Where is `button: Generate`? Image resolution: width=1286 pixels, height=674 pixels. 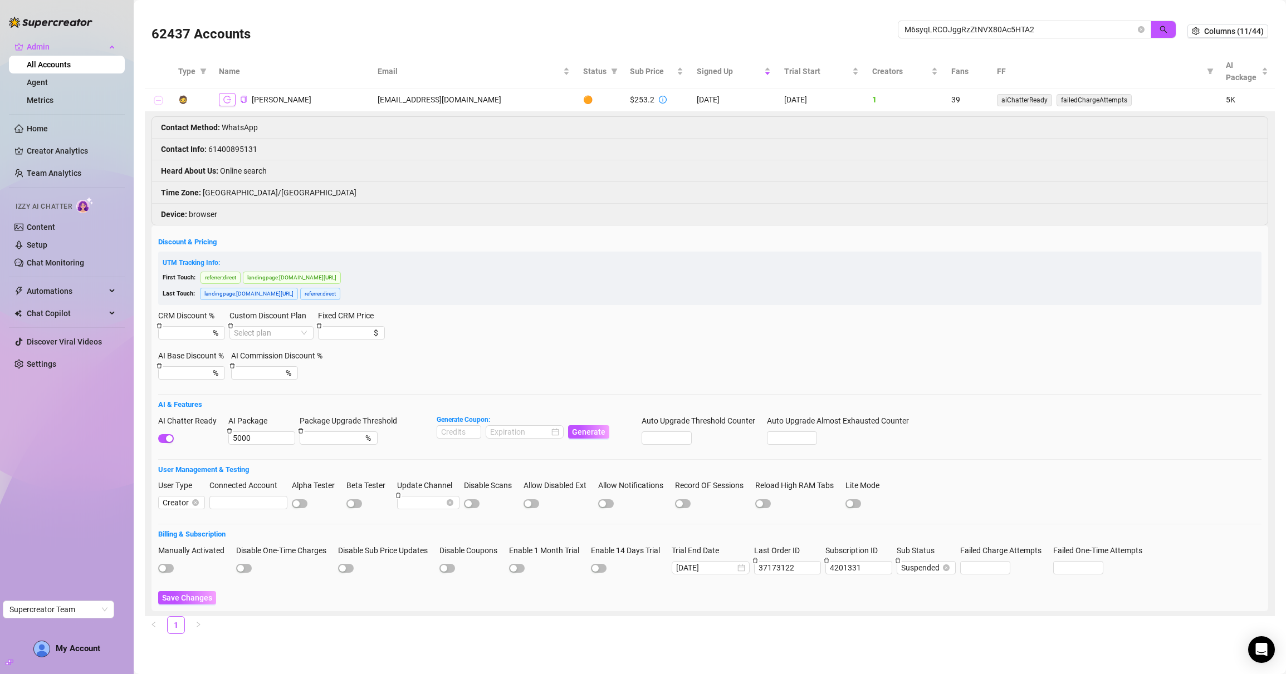 button: Generate is located at coordinates (588, 432).